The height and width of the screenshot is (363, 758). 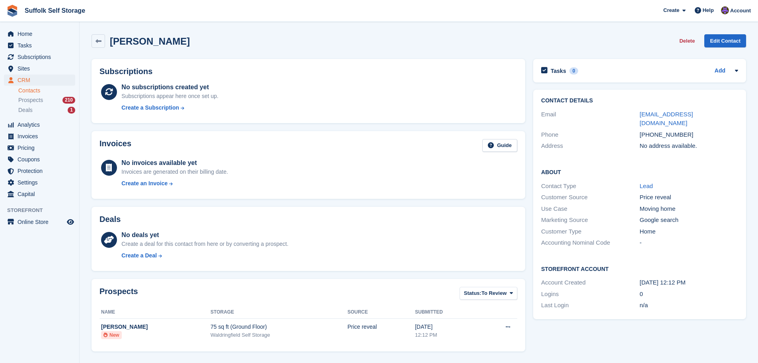 What do you see at coordinates (488, 293) in the screenshot?
I see `button: Status: To Review` at bounding box center [488, 293].